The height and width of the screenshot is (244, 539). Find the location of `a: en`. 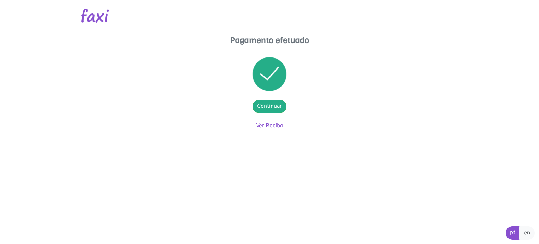

a: en is located at coordinates (527, 233).